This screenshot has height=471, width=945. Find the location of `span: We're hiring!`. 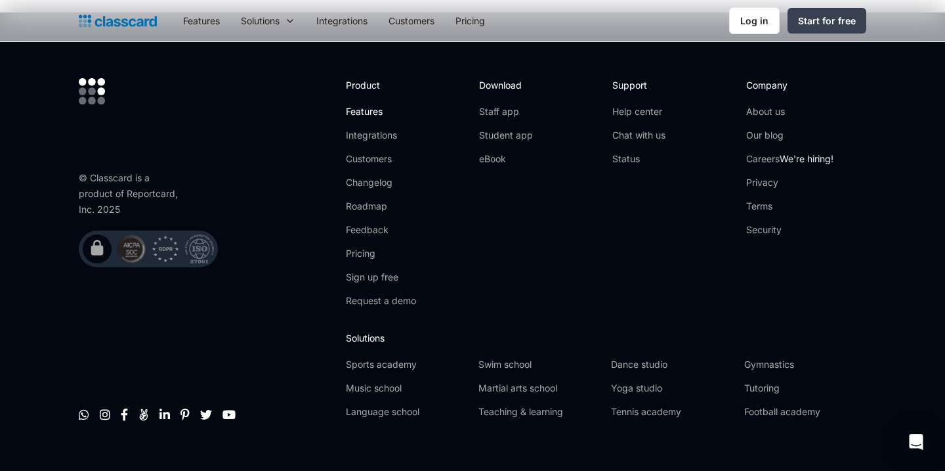

span: We're hiring! is located at coordinates (807, 158).